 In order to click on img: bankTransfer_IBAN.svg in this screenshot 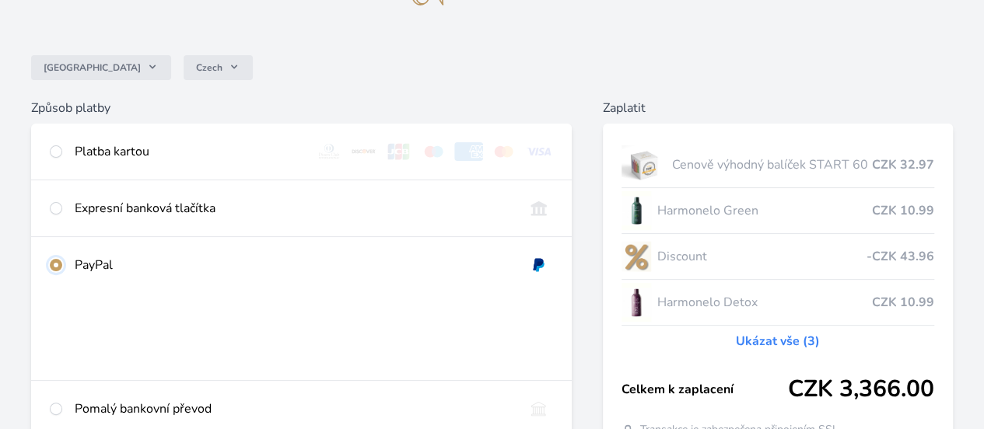, I will do `click(538, 409)`.